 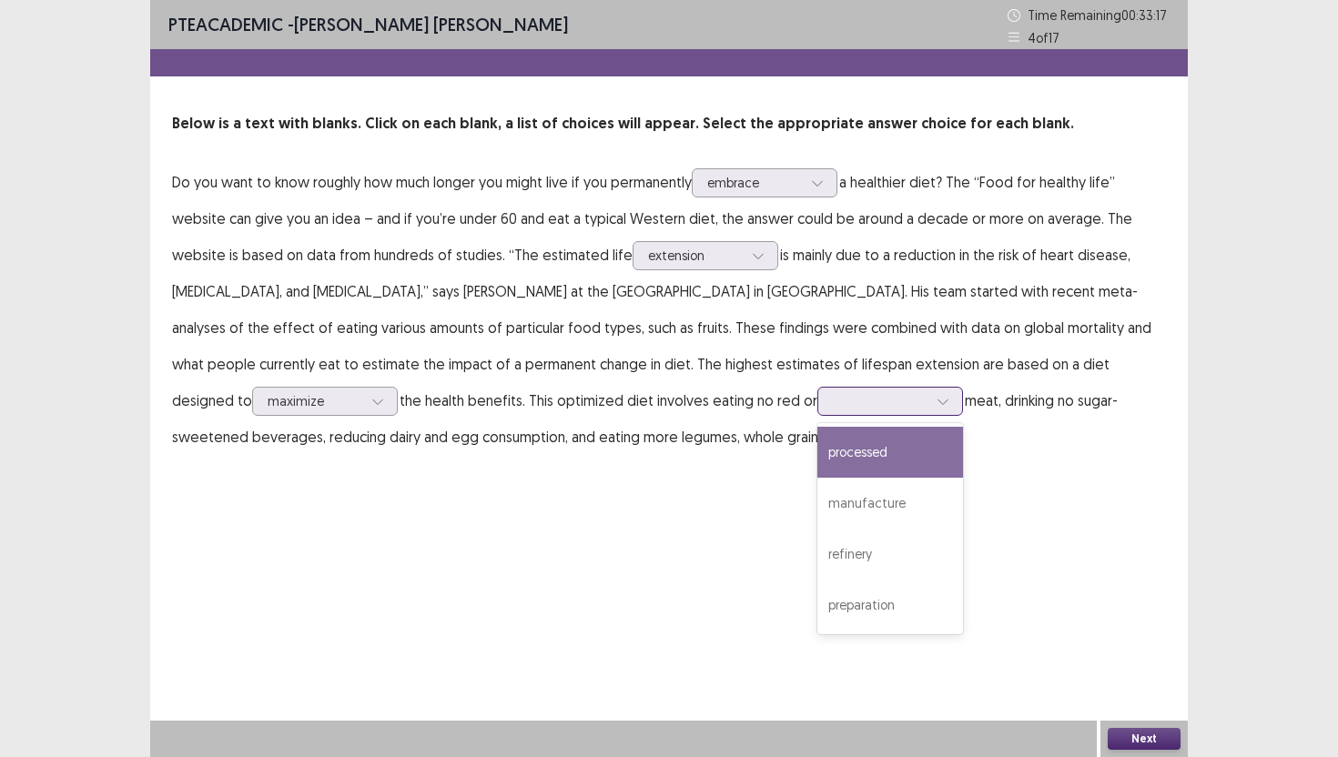 What do you see at coordinates (890, 503) in the screenshot?
I see `div: manufacture` at bounding box center [890, 503].